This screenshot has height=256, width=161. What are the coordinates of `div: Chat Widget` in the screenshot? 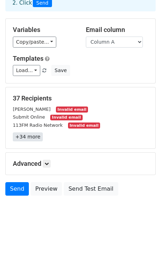 It's located at (143, 239).